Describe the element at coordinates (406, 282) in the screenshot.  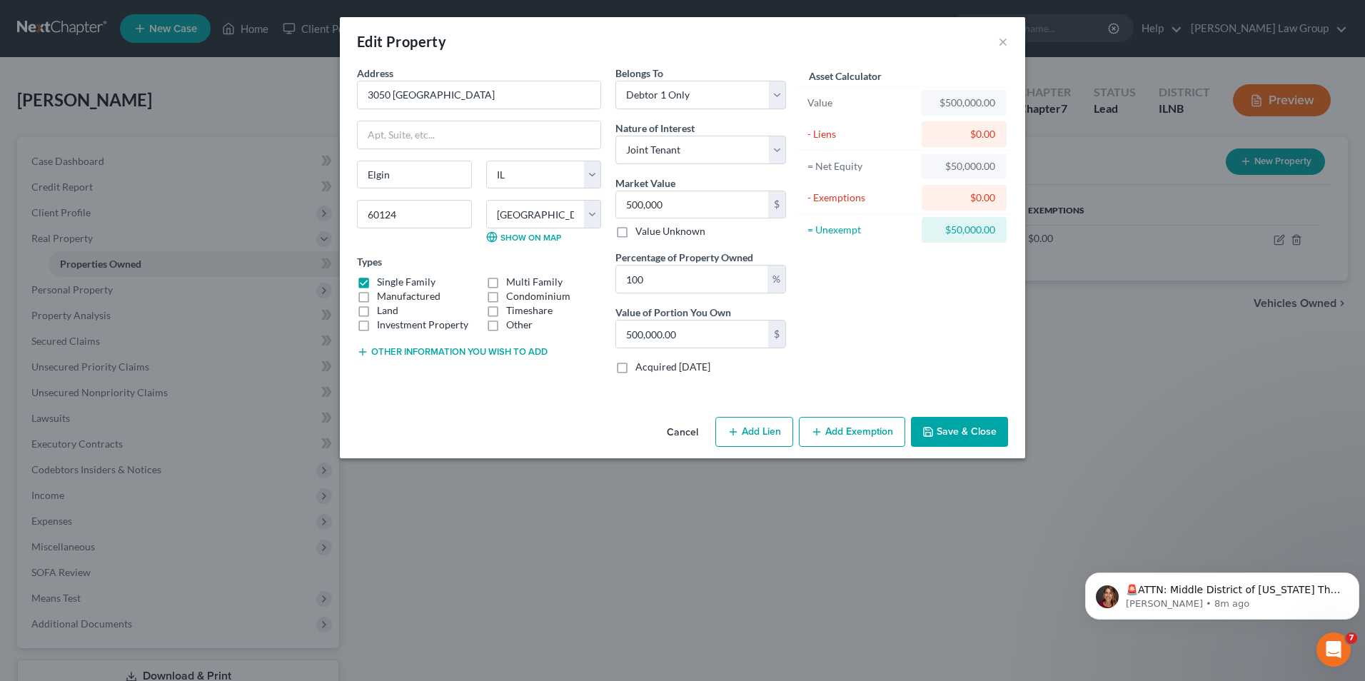
I see `label: Single Family` at that location.